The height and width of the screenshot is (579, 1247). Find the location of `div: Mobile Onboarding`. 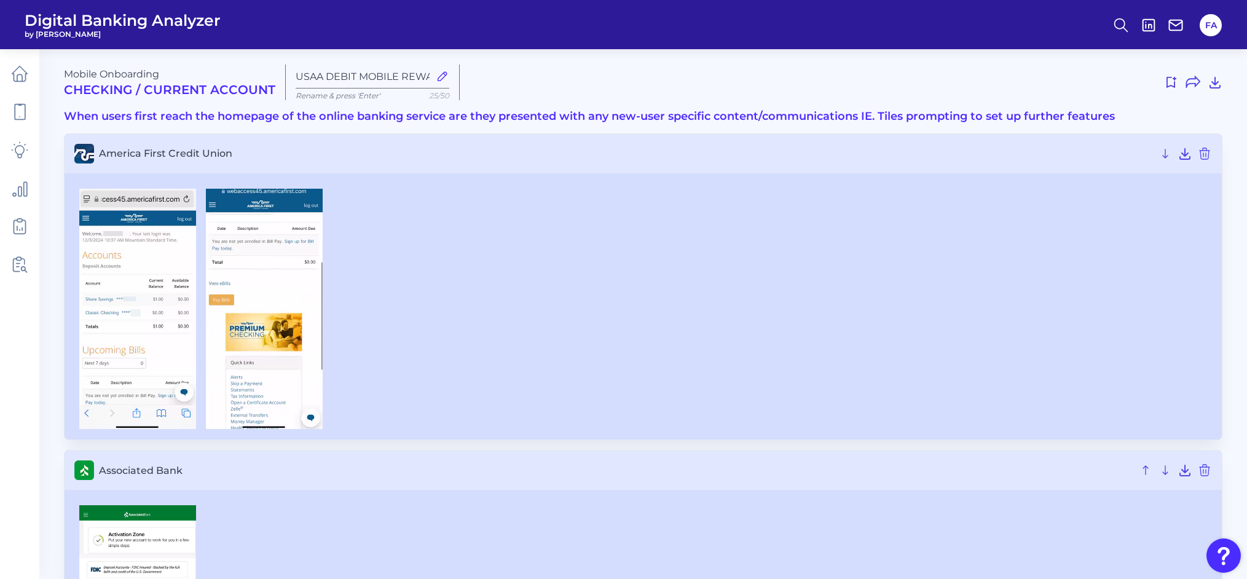

div: Mobile Onboarding is located at coordinates (170, 82).